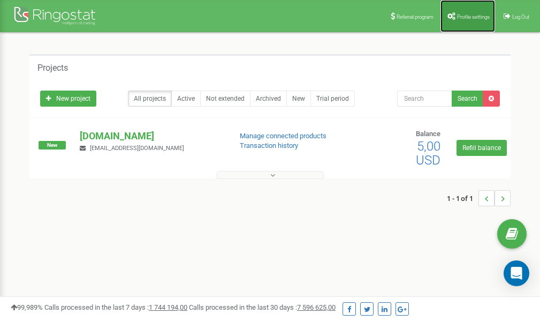 The height and width of the screenshot is (321, 540). I want to click on h5: Projects, so click(52, 68).